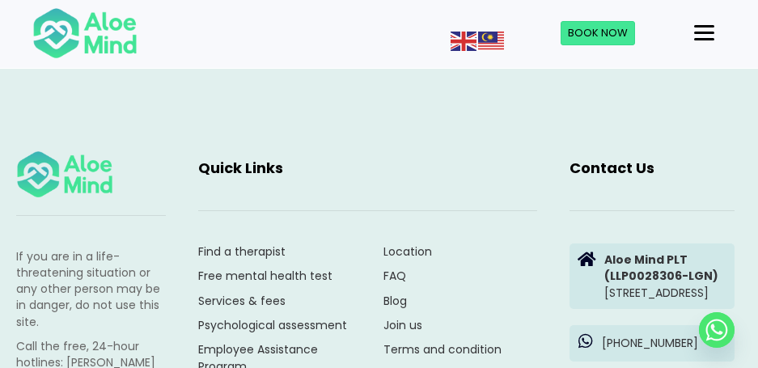  I want to click on a: Join us, so click(403, 325).